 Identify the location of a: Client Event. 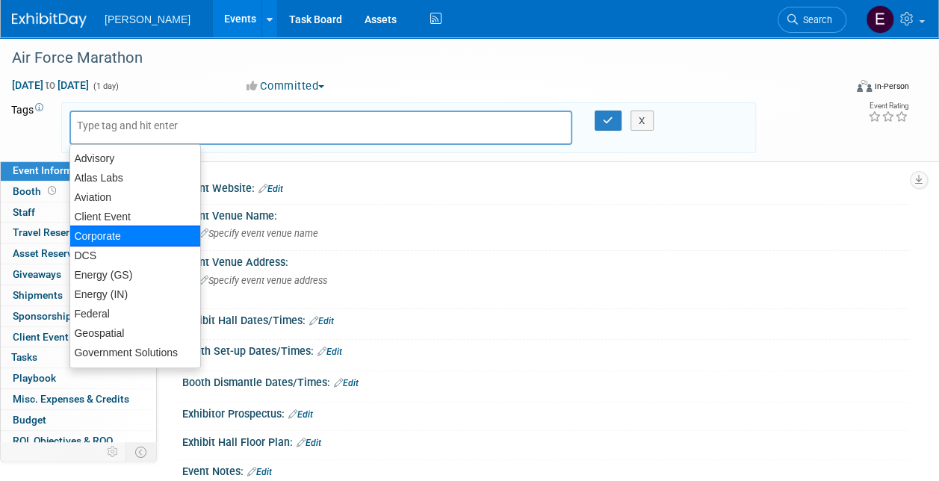
(78, 337).